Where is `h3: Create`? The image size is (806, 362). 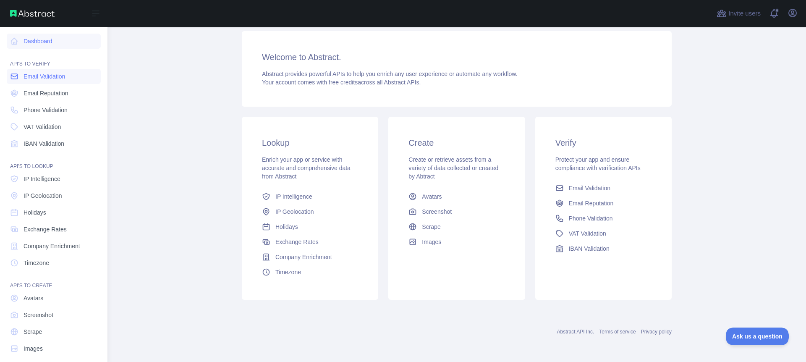 h3: Create is located at coordinates (456, 143).